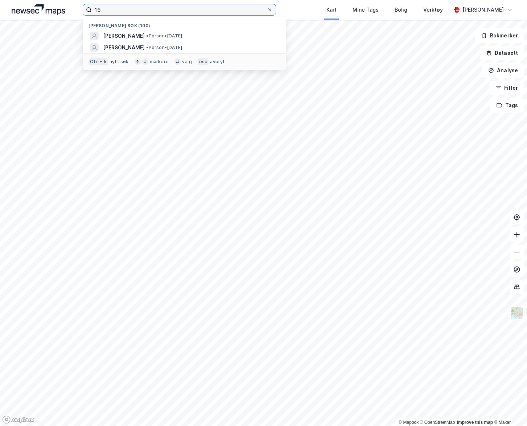 The width and height of the screenshot is (527, 426). I want to click on div: Kart, so click(332, 10).